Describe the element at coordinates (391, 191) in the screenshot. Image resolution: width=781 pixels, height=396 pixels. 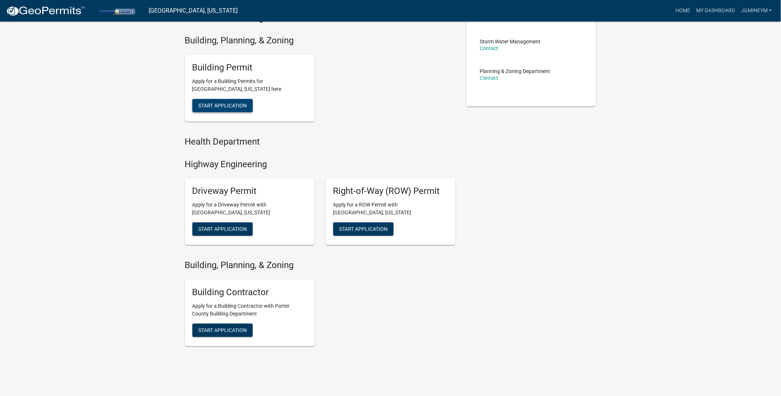
I see `h5: Right-of-Way (ROW) Permit` at that location.